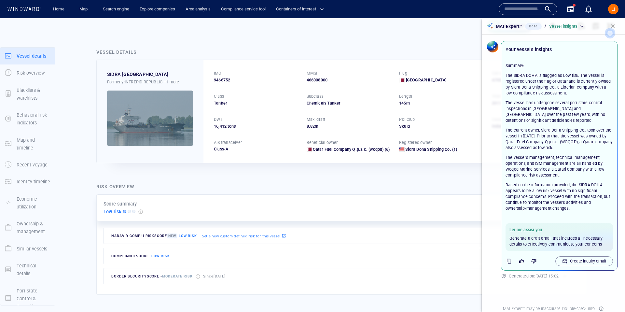  Describe the element at coordinates (171, 82) in the screenshot. I see `p: +1 more` at that location.